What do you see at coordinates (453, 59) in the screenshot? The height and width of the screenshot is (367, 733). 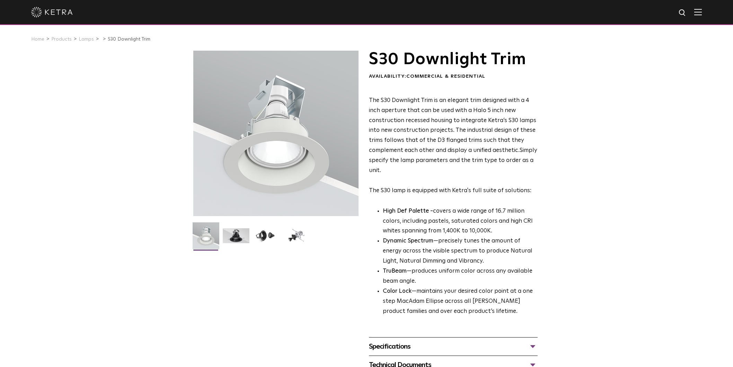 I see `h1: S30 Downlight Trim` at bounding box center [453, 59].